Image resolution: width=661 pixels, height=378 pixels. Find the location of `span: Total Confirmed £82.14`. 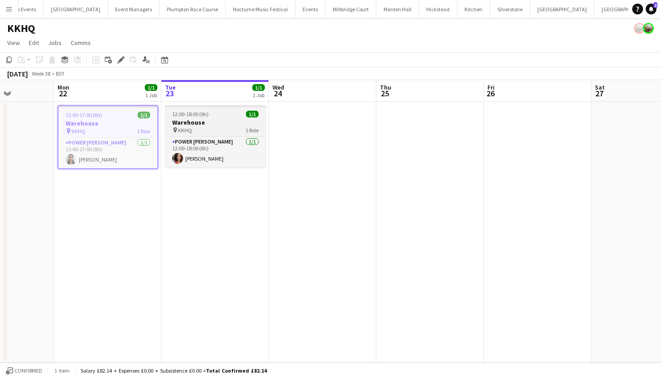

span: Total Confirmed £82.14 is located at coordinates (236, 370).